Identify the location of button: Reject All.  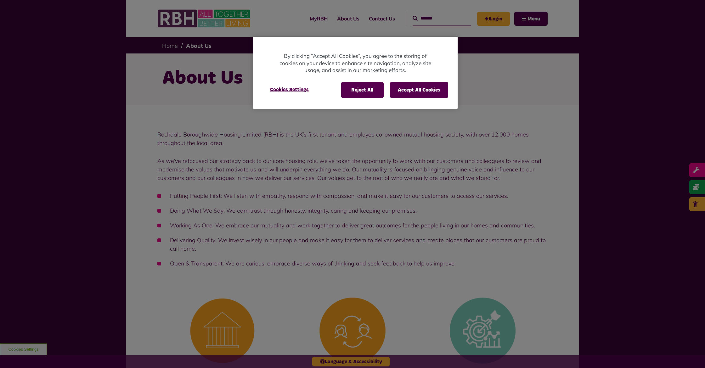
(362, 90).